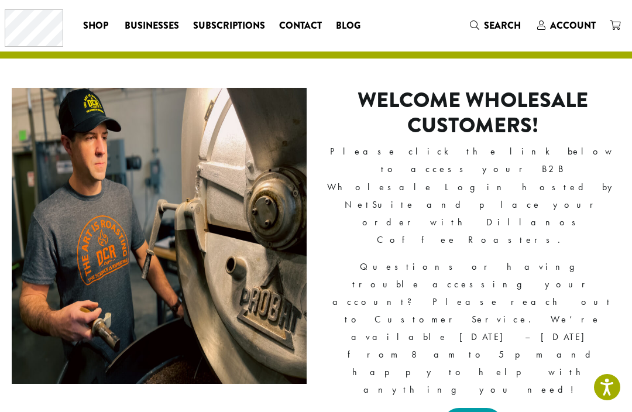 This screenshot has height=412, width=632. I want to click on span: Account, so click(573, 25).